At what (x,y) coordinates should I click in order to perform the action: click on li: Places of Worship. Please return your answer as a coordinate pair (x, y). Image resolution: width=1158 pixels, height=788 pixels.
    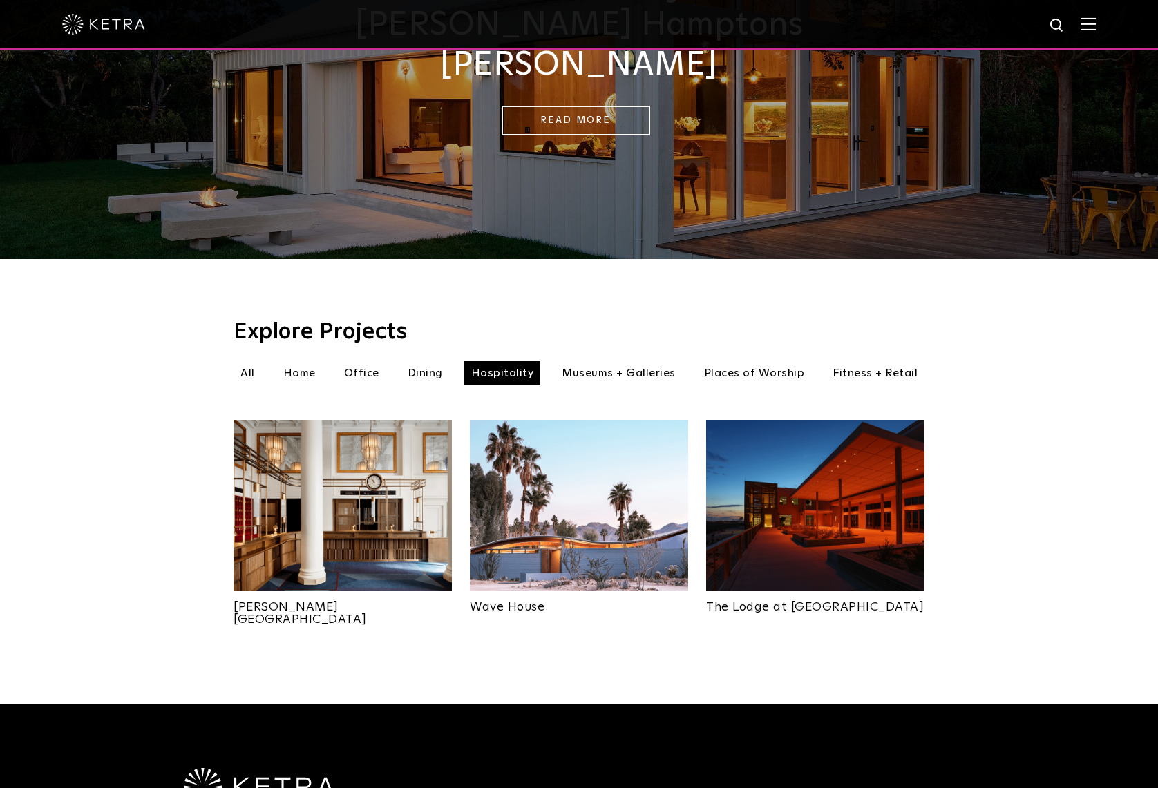
    Looking at the image, I should click on (755, 373).